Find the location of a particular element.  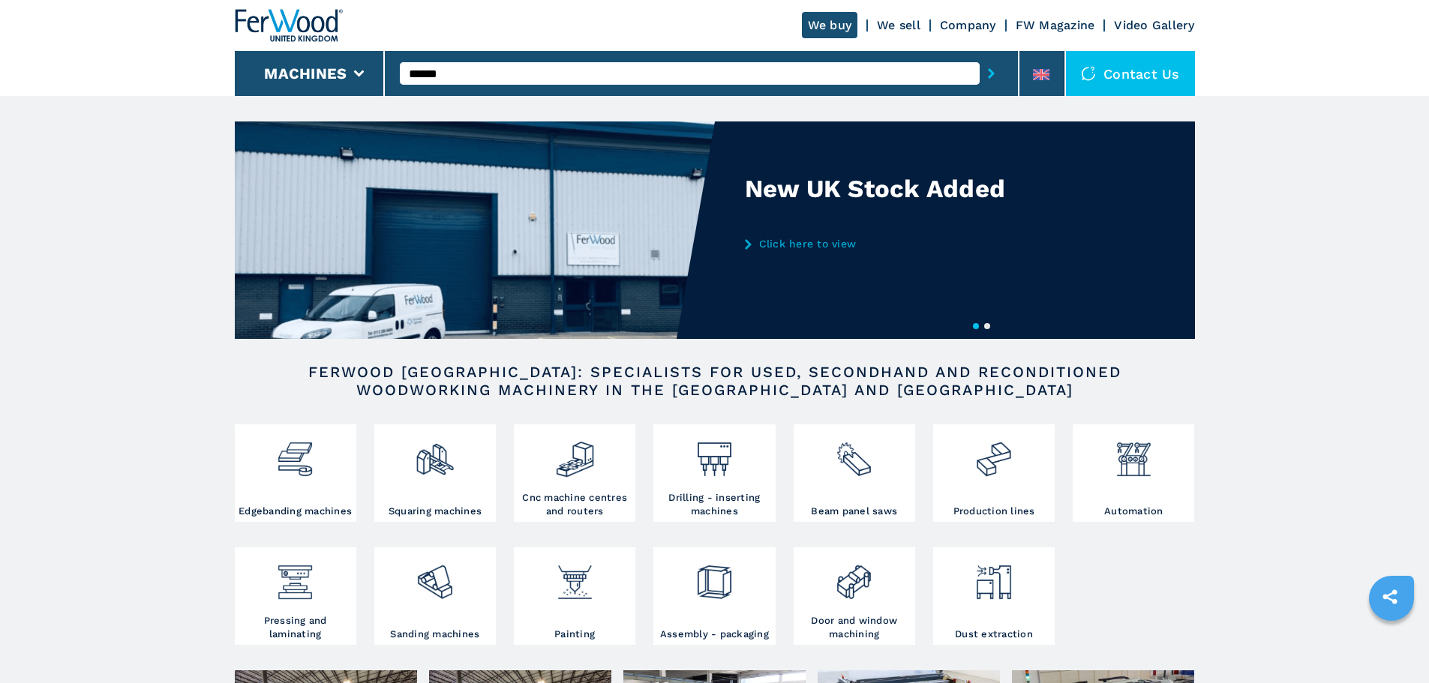

h3: Automation is located at coordinates (1133, 512).